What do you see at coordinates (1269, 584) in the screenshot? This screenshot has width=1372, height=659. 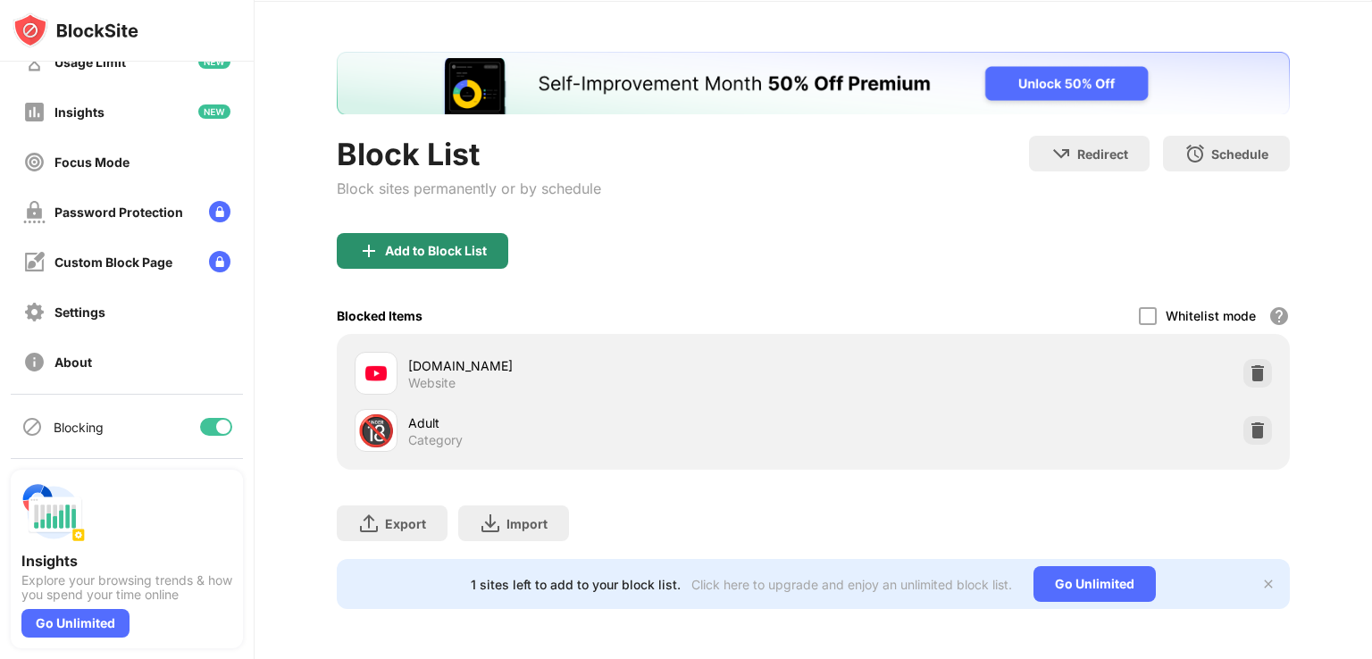 I see `img: x-button.svg` at bounding box center [1269, 584].